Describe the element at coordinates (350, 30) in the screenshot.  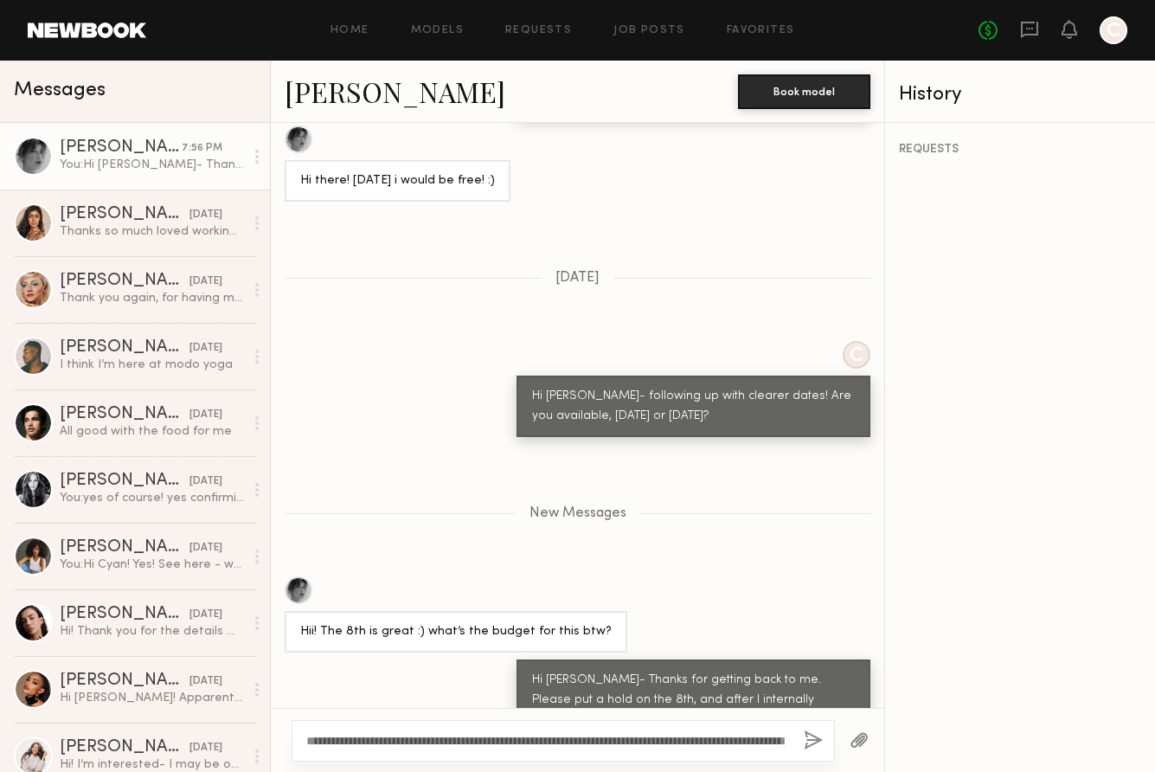
I see `a: Home` at that location.